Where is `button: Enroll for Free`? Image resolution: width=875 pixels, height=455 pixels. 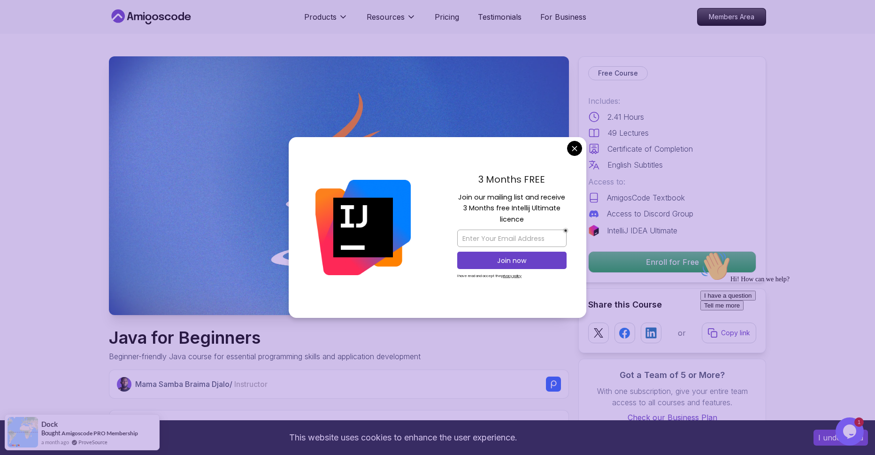
button: Enroll for Free is located at coordinates (672, 262).